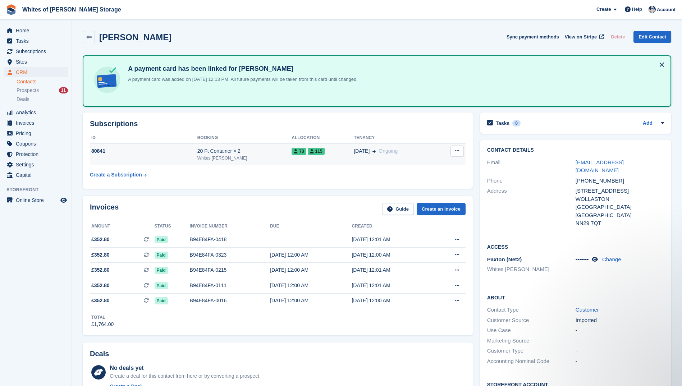 The width and height of the screenshot is (682, 386). I want to click on span: Tasks, so click(37, 41).